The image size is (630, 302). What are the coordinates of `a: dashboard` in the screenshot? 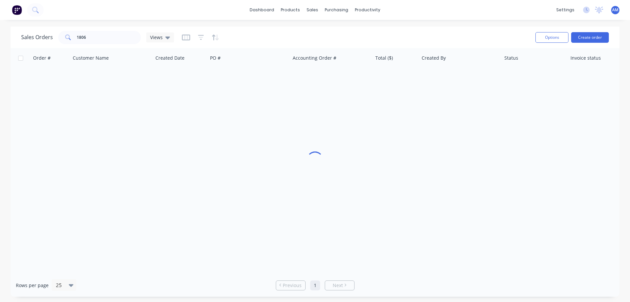 It's located at (262, 10).